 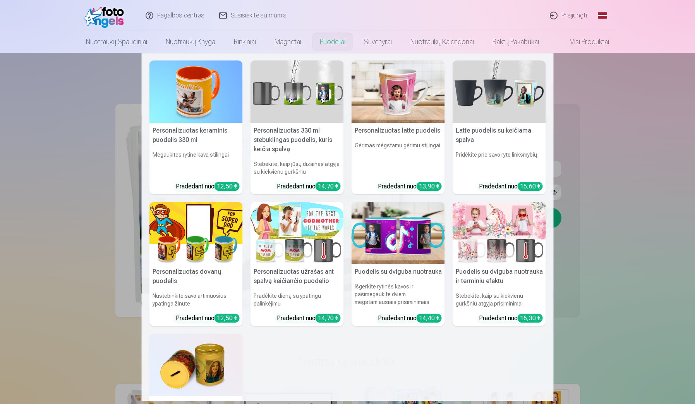 I want to click on img: /fa1, so click(x=106, y=15).